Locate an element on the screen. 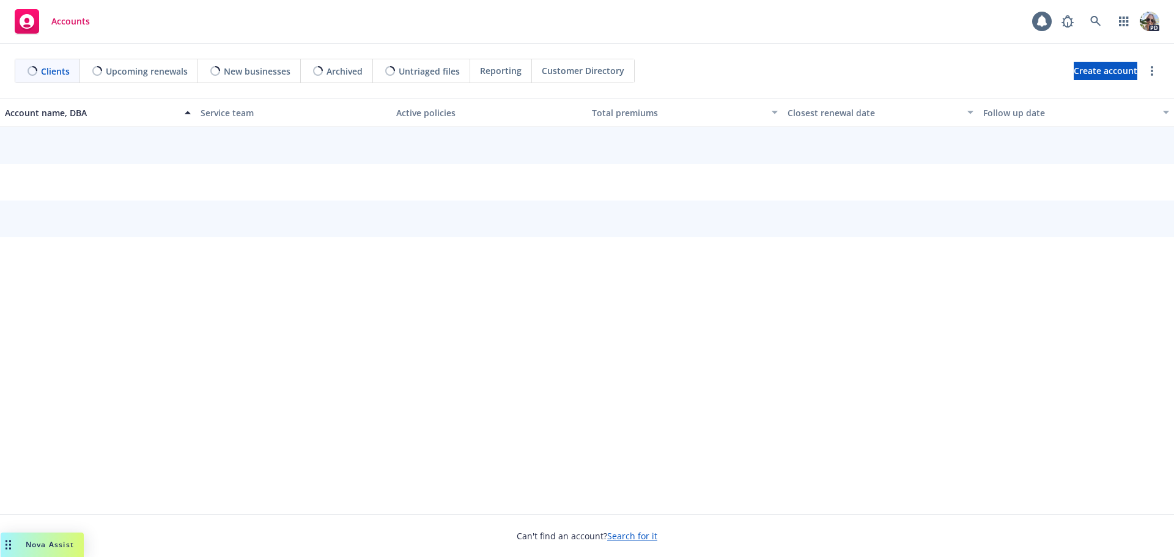 Image resolution: width=1174 pixels, height=557 pixels. div: Closest renewal date is located at coordinates (874, 113).